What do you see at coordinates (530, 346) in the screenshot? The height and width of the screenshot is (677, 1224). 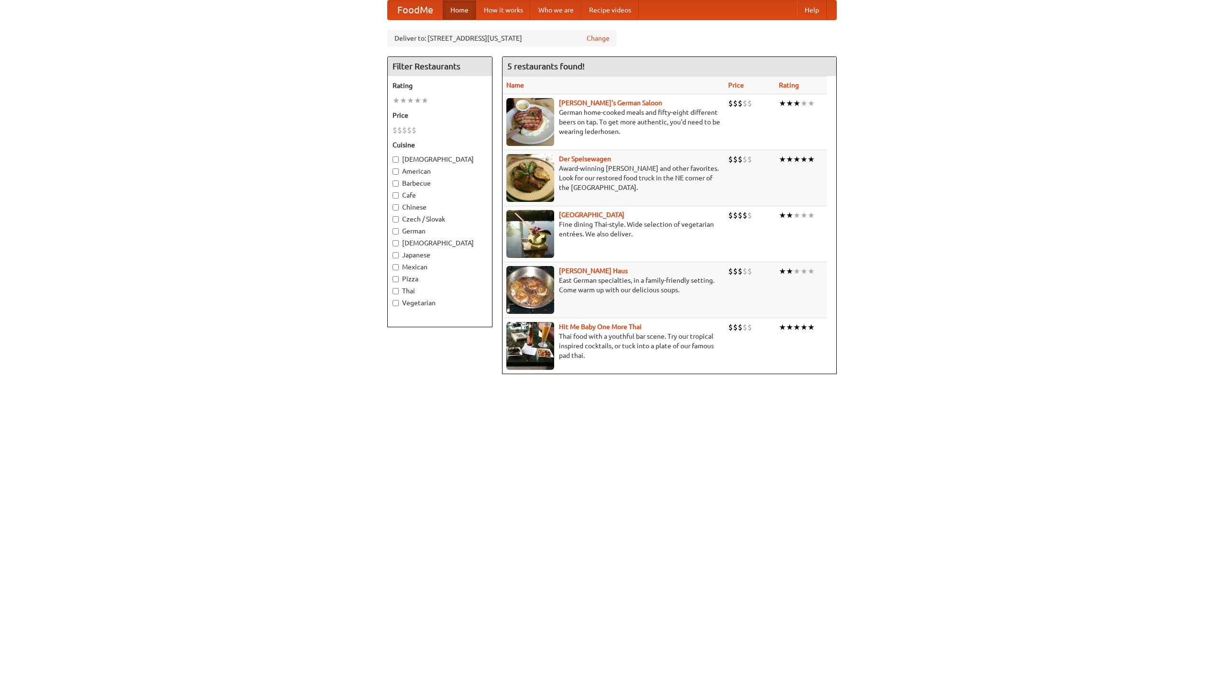 I see `img: babythai.jpg` at bounding box center [530, 346].